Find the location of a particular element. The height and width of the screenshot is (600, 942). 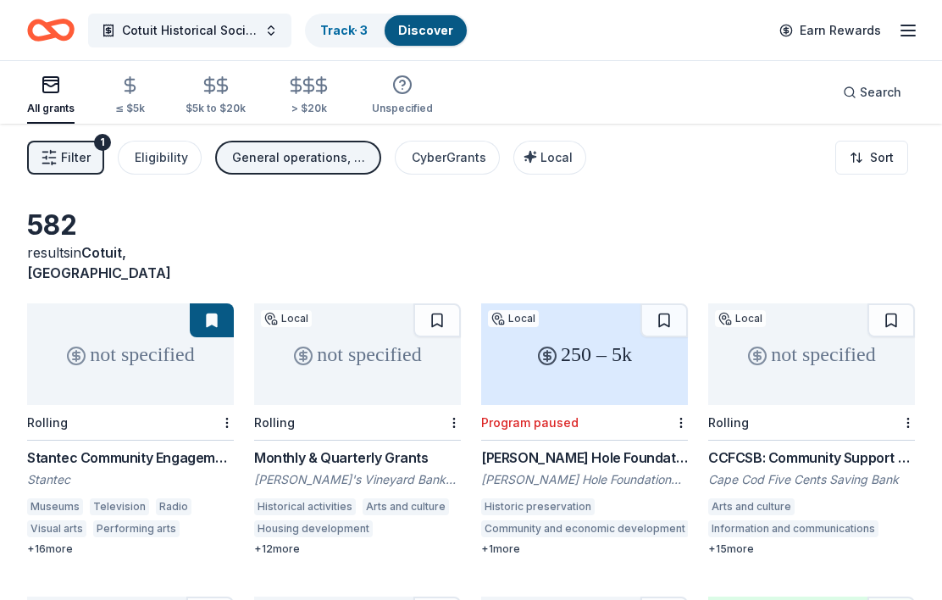

div: 582 is located at coordinates (130, 225).